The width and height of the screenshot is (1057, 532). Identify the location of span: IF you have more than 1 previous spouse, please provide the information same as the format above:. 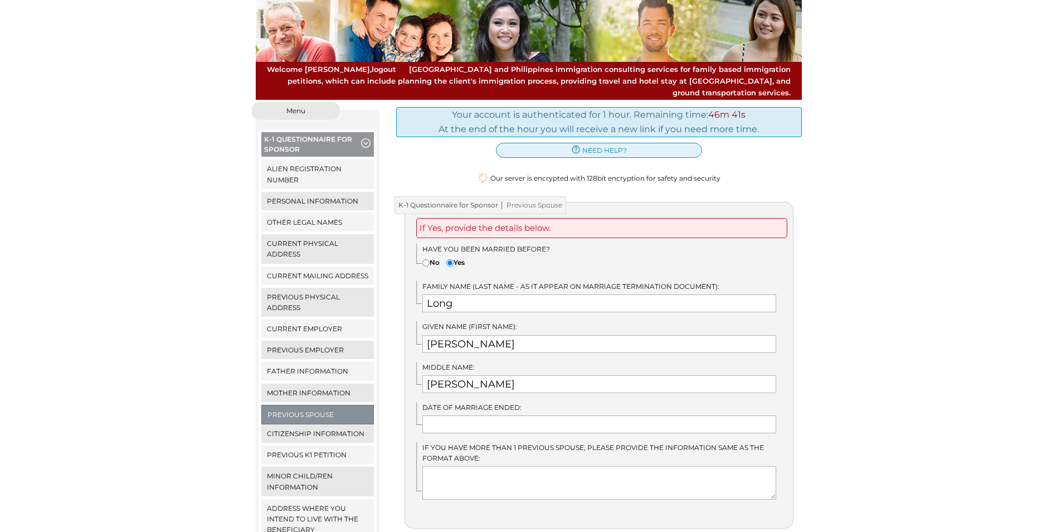
(593, 453).